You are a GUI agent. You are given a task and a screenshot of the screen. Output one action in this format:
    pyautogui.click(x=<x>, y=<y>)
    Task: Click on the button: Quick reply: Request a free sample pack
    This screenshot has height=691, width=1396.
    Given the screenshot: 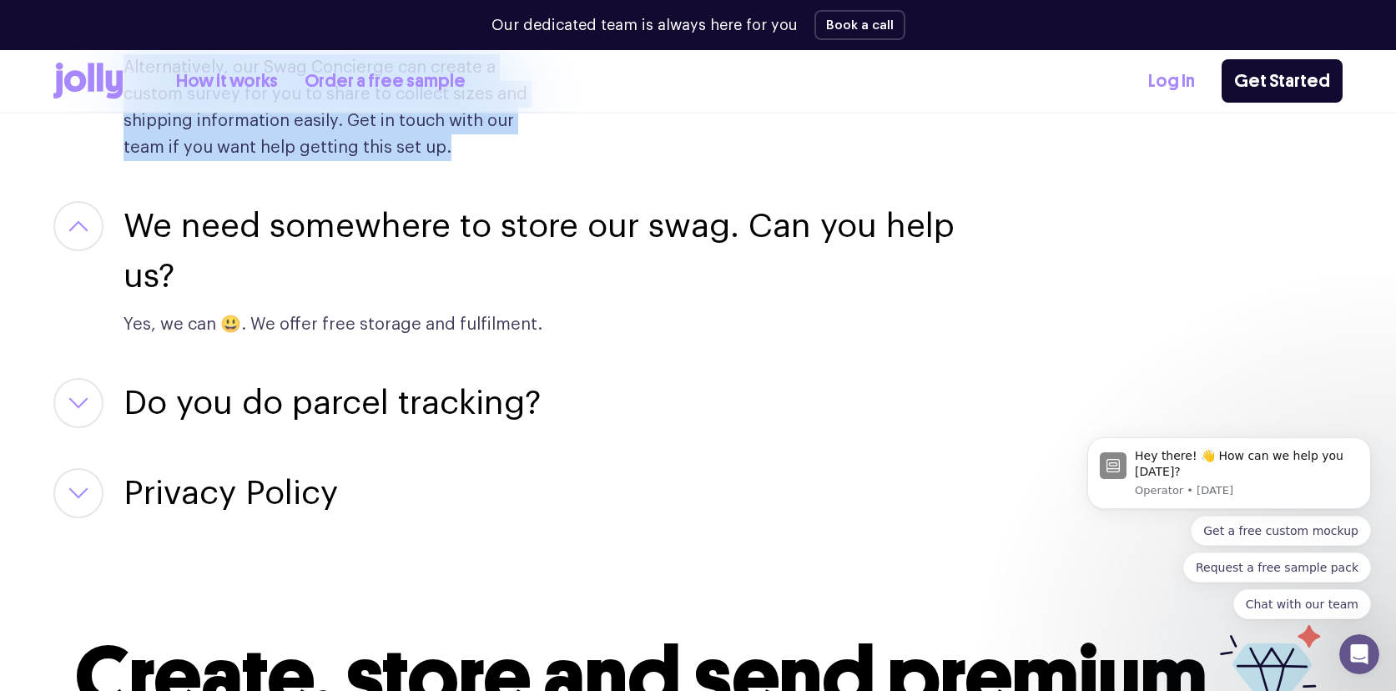 What is the action you would take?
    pyautogui.click(x=214, y=259)
    